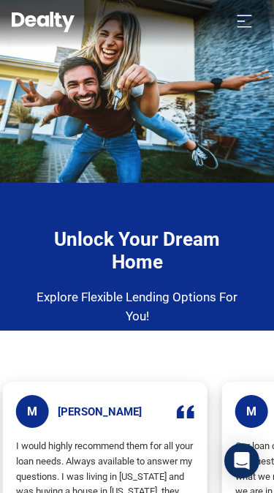  What do you see at coordinates (137, 251) in the screenshot?
I see `h4: Unlock Your Dream Home` at bounding box center [137, 251].